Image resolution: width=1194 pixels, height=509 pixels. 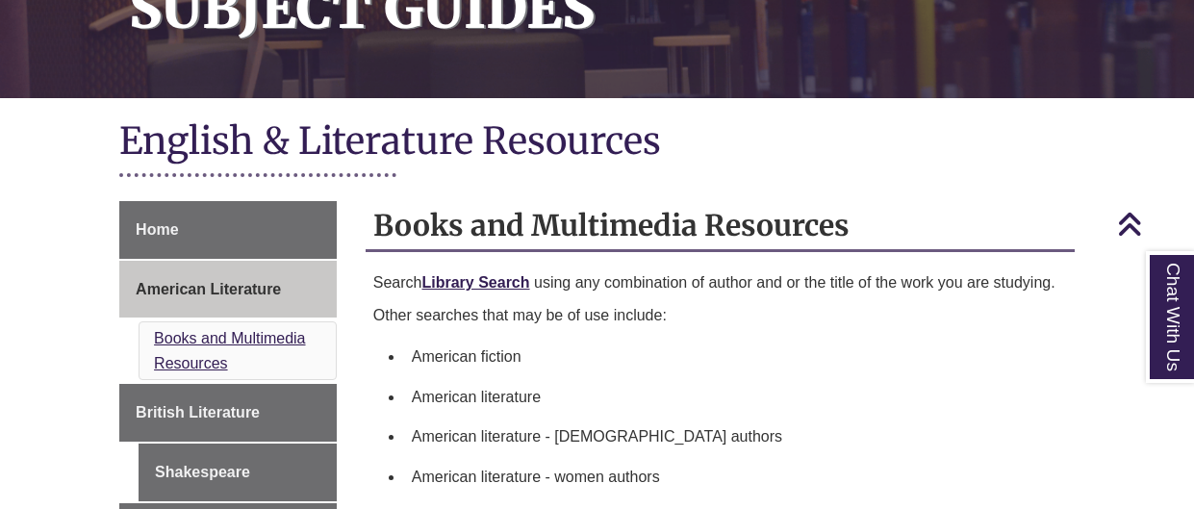 What do you see at coordinates (719, 315) in the screenshot?
I see `p: Other searches that may be of use include:` at bounding box center [719, 315].